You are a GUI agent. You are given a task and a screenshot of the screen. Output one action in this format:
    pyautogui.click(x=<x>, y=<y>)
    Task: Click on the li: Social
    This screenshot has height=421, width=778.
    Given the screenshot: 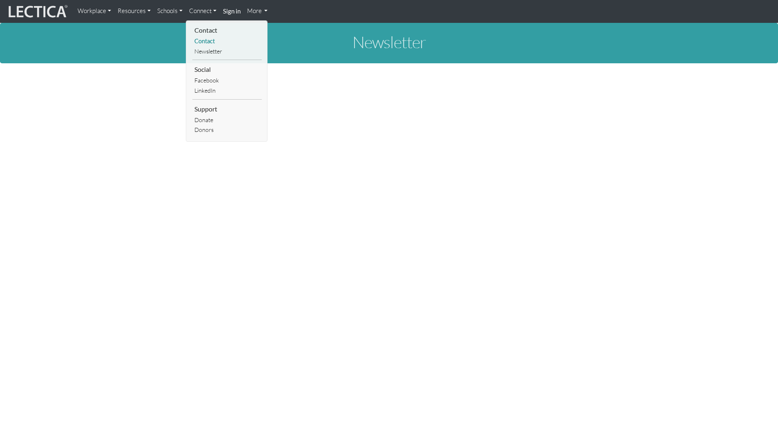 What is the action you would take?
    pyautogui.click(x=227, y=69)
    